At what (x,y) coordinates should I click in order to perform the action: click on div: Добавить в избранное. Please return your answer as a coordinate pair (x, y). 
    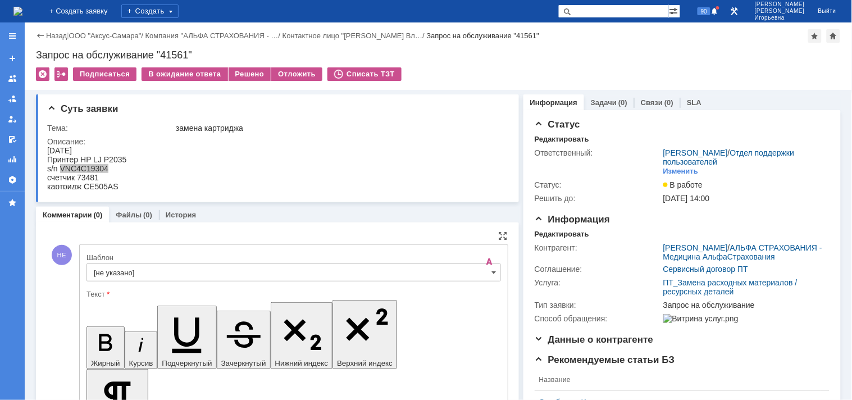
    Looking at the image, I should click on (815, 36).